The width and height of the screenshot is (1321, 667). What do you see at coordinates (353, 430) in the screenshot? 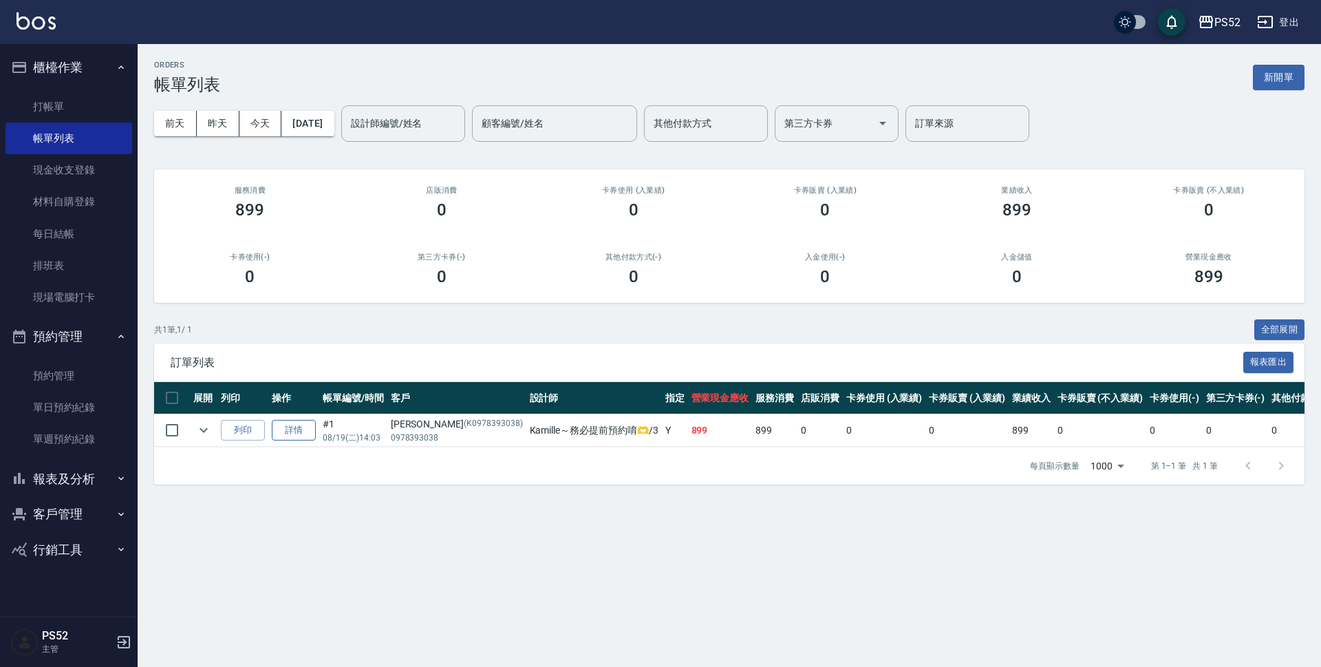
I see `td: #1` at bounding box center [353, 430].